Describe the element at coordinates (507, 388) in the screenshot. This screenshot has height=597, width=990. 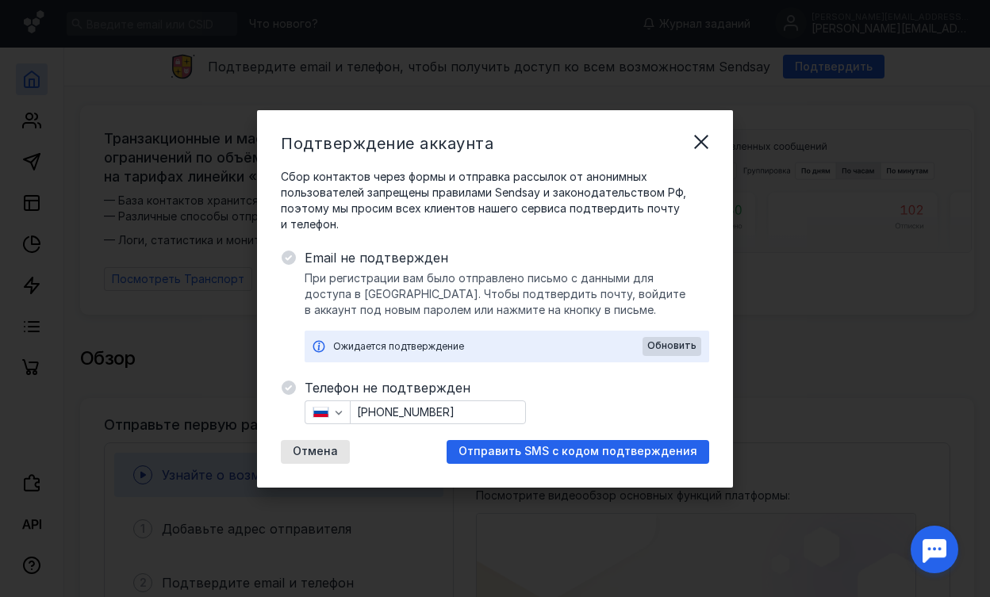
I see `span: Телефон не подтвержден` at that location.